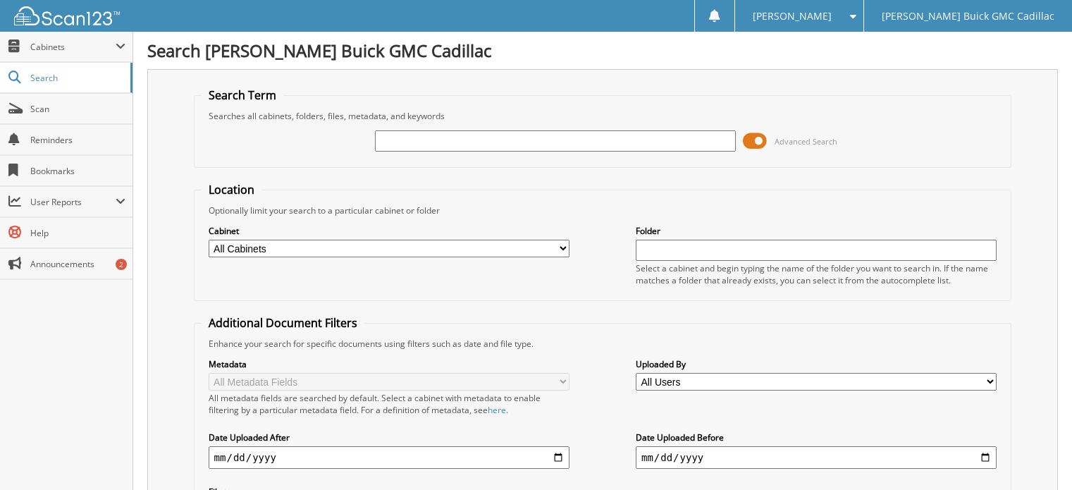 The image size is (1072, 490). What do you see at coordinates (602, 210) in the screenshot?
I see `div: Optionally limit your search to a particular cabinet or folder` at bounding box center [602, 210].